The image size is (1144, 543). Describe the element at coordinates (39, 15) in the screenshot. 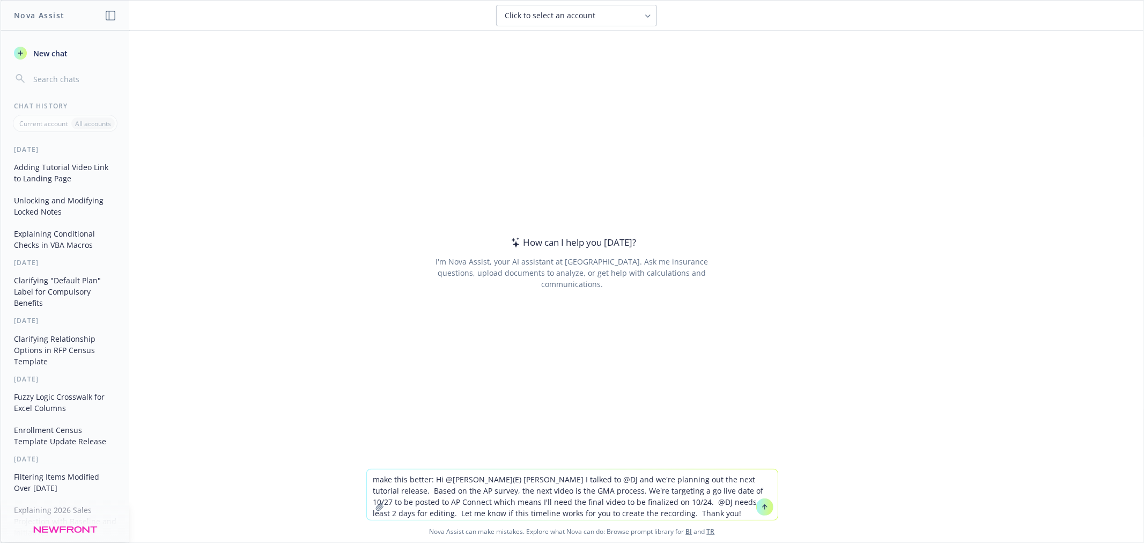

I see `h1: Nova Assist` at that location.